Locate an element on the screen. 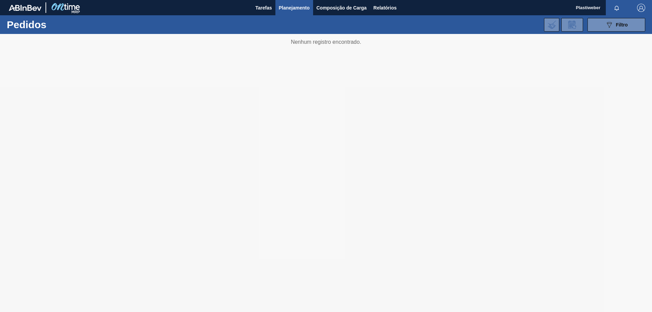 The image size is (652, 312). span: Relatórios is located at coordinates (385, 8).